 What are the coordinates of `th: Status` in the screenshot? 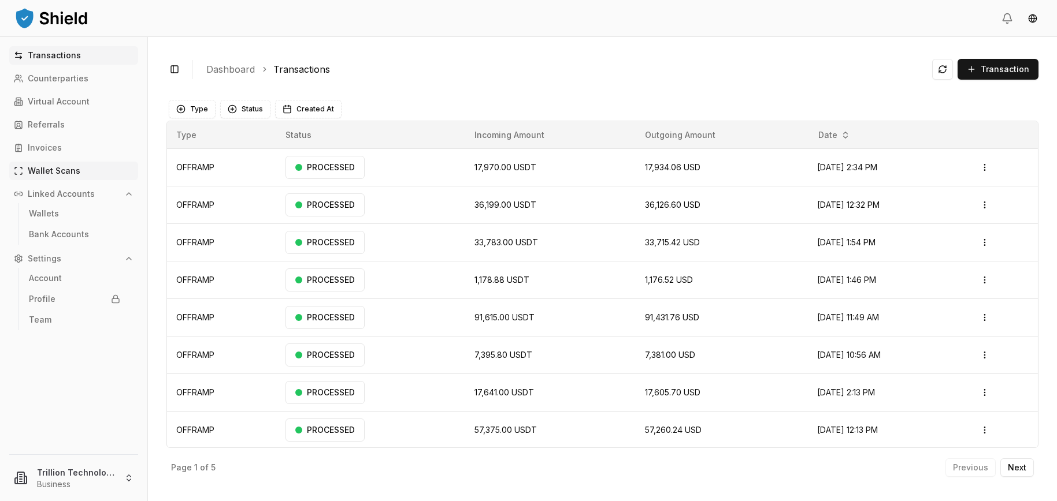 It's located at (370, 135).